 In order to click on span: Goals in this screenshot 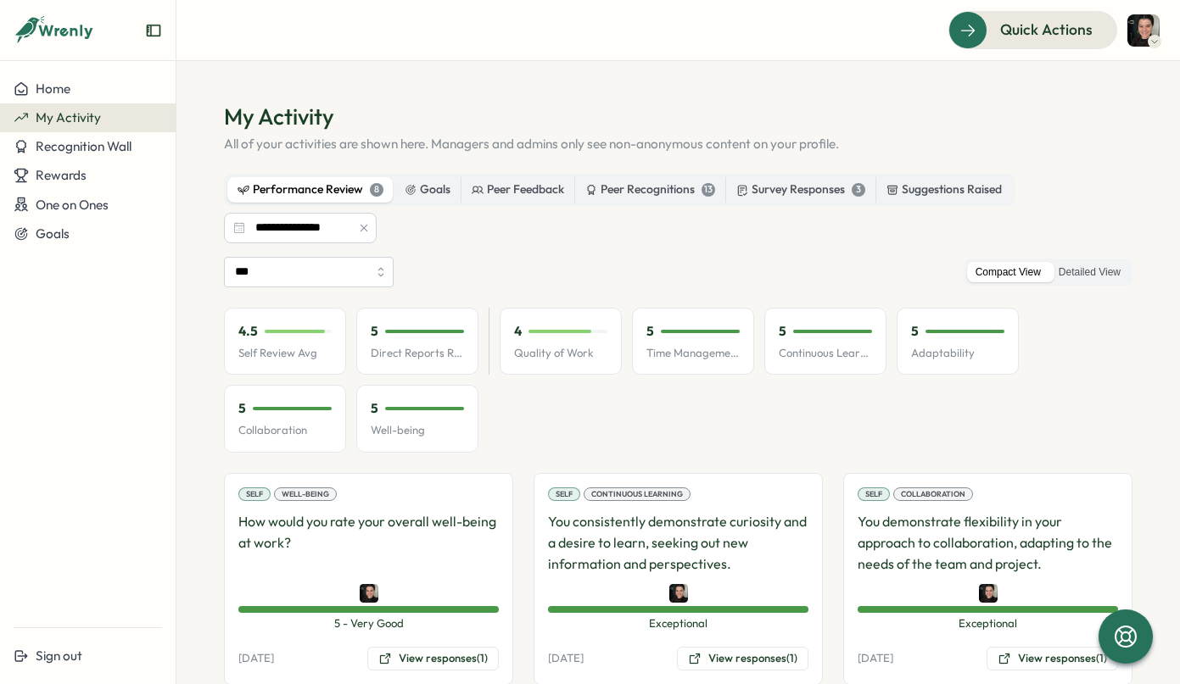, I will do `click(53, 233)`.